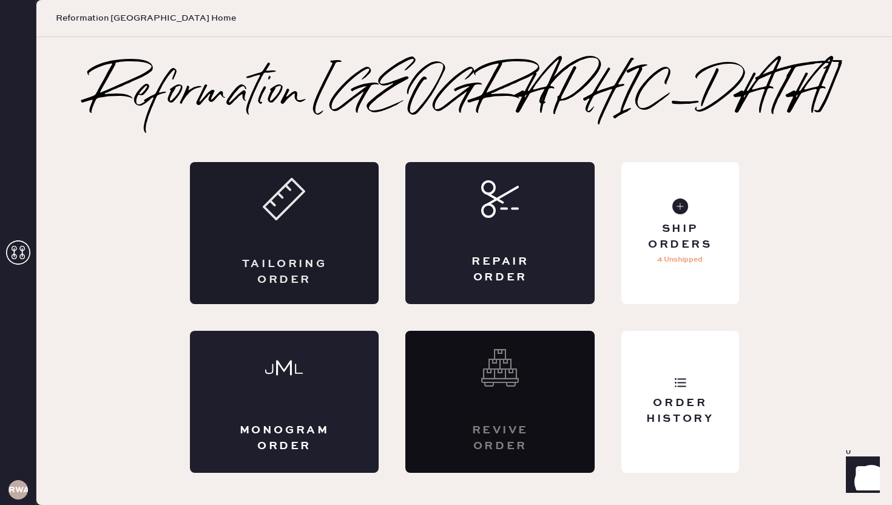 This screenshot has height=505, width=892. Describe the element at coordinates (500, 402) in the screenshot. I see `div: Interested? Contact us at care@hemster.co` at that location.